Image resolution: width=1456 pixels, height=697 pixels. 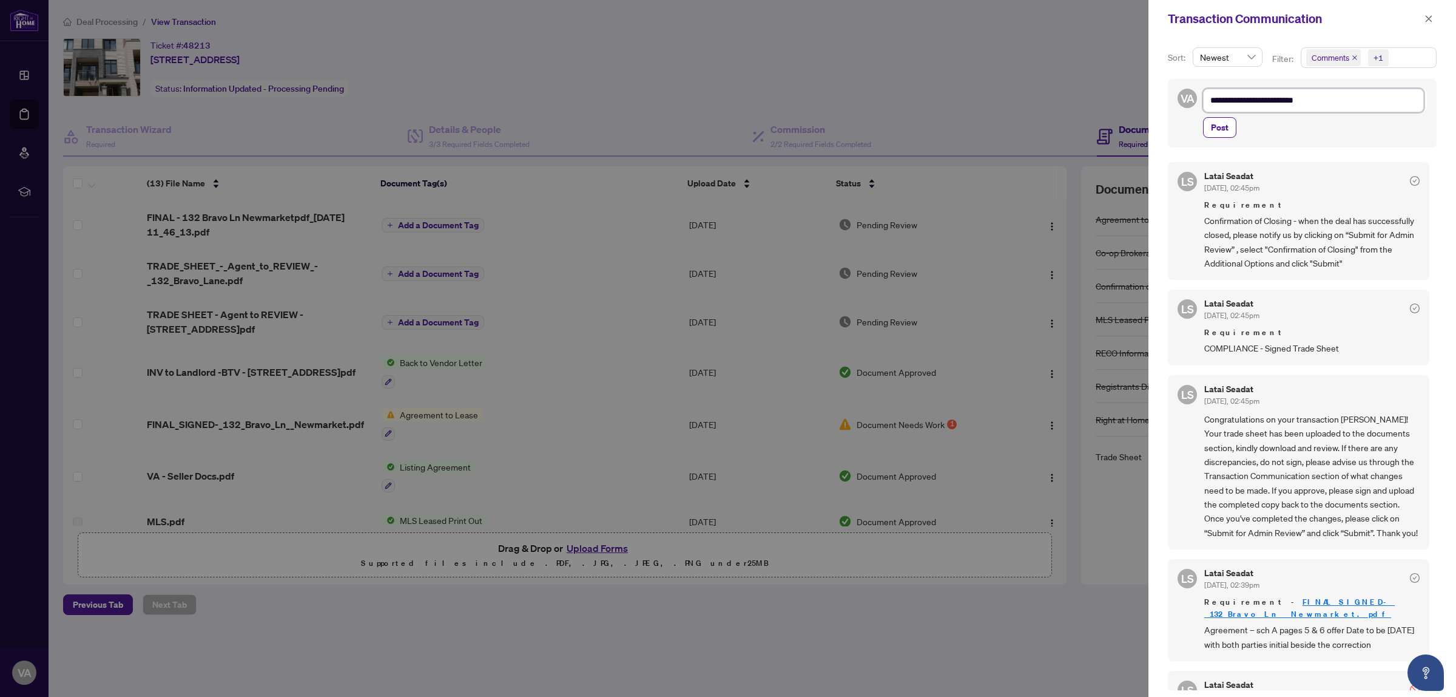 I want to click on p: Sort:, so click(x=1178, y=58).